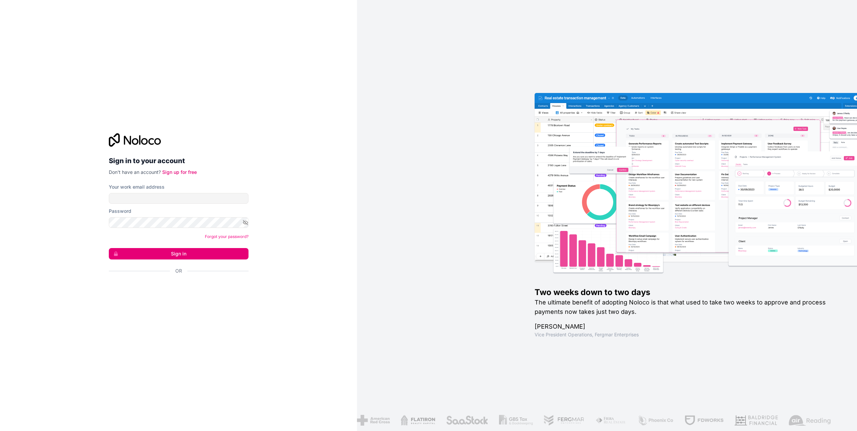 The height and width of the screenshot is (431, 857). What do you see at coordinates (455, 420) in the screenshot?
I see `img: /assets/saastock-C6Zbiodz.png` at bounding box center [455, 420].